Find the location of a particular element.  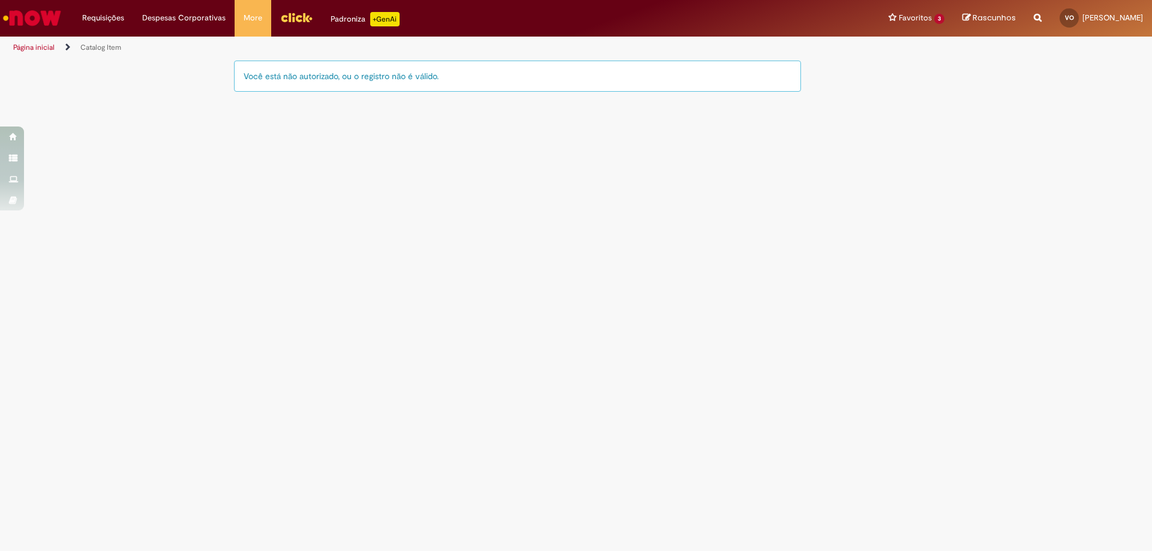

span: Requisições is located at coordinates (103, 18).